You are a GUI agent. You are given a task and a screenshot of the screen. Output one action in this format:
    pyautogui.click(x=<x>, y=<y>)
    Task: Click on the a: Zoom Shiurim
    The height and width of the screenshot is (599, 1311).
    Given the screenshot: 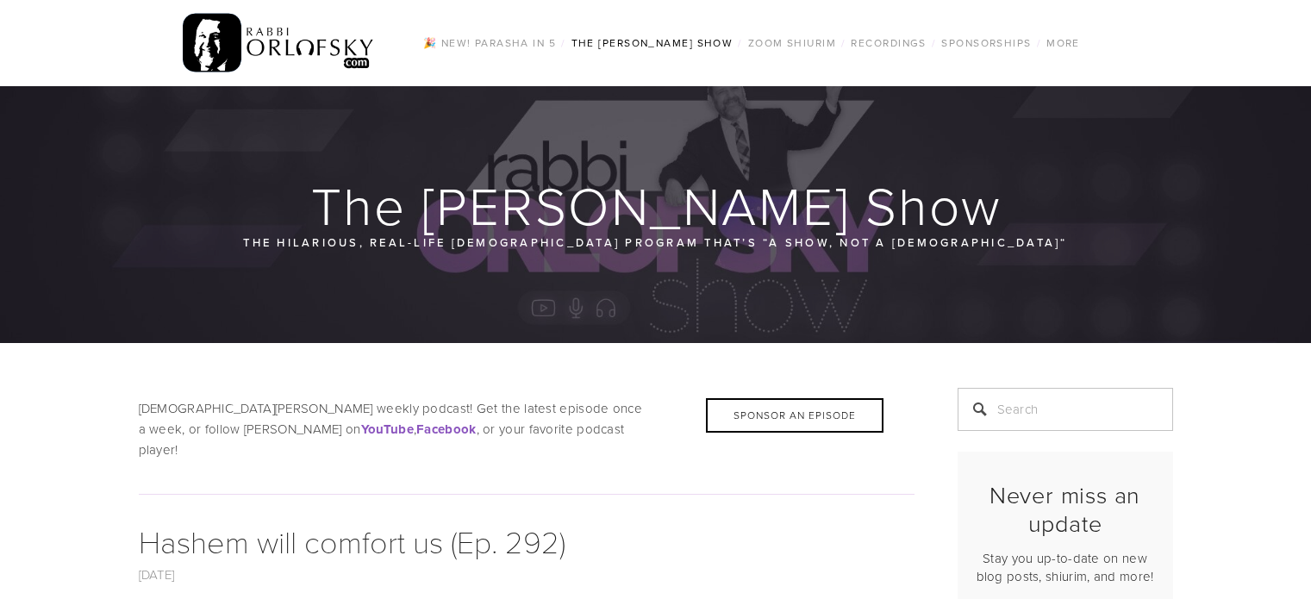 What is the action you would take?
    pyautogui.click(x=792, y=43)
    